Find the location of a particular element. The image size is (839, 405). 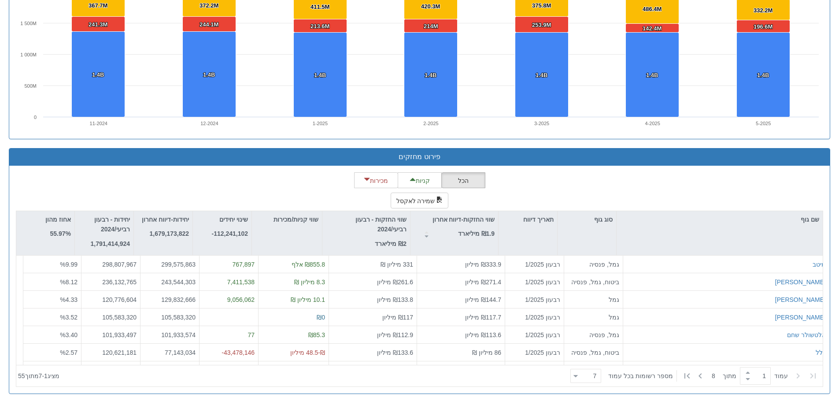

tspan: 253.9M is located at coordinates (541, 25).